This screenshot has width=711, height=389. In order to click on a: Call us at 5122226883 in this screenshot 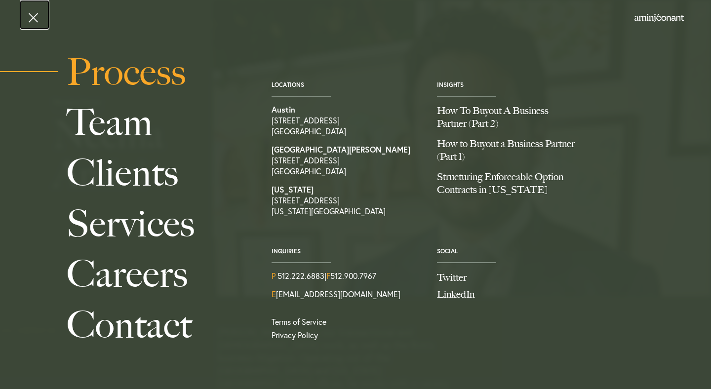, I will do `click(301, 276)`.